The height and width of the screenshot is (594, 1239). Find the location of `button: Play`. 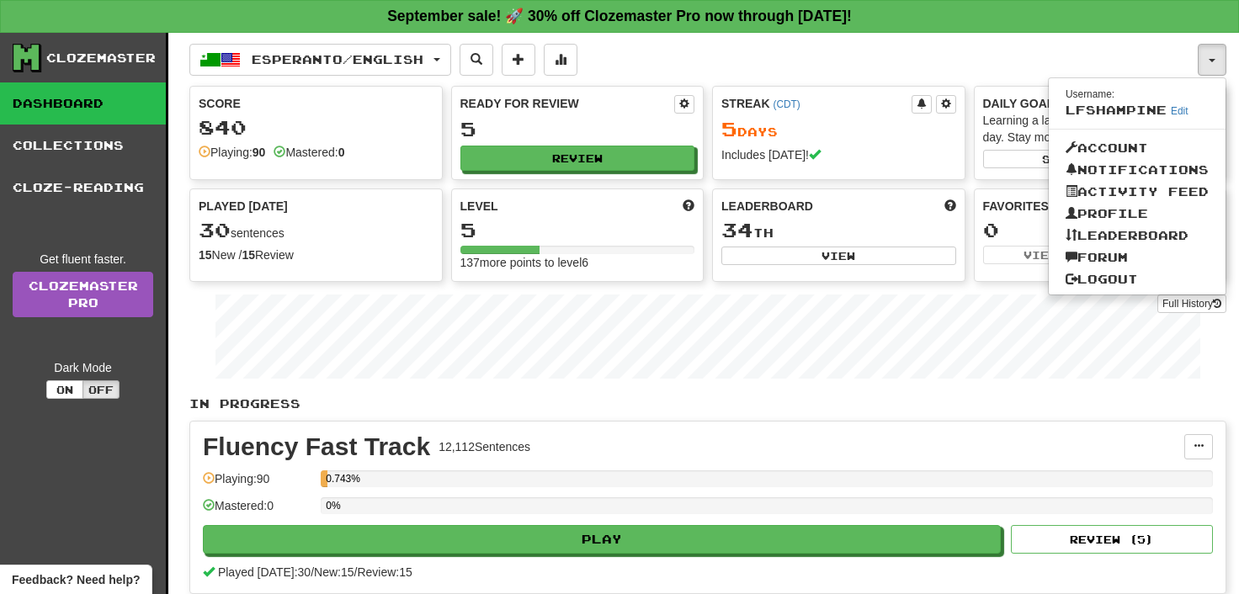

button: Play is located at coordinates (602, 540).